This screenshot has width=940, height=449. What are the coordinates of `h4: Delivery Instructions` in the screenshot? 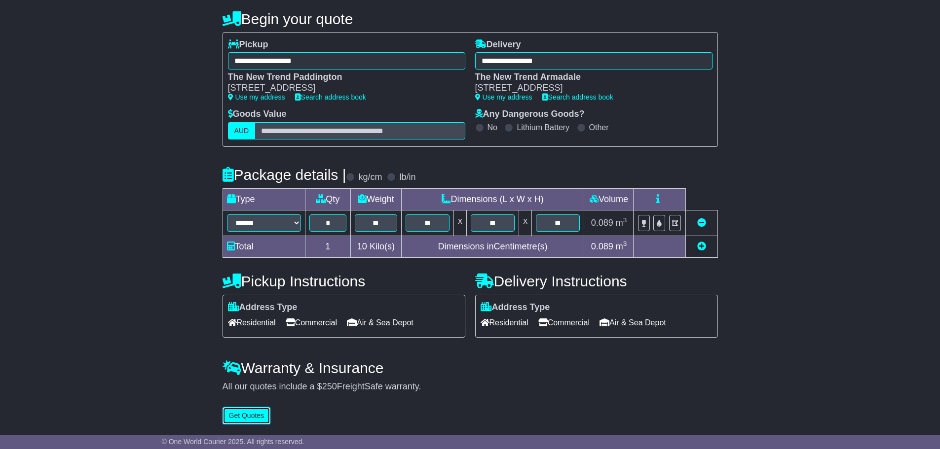 It's located at (596, 281).